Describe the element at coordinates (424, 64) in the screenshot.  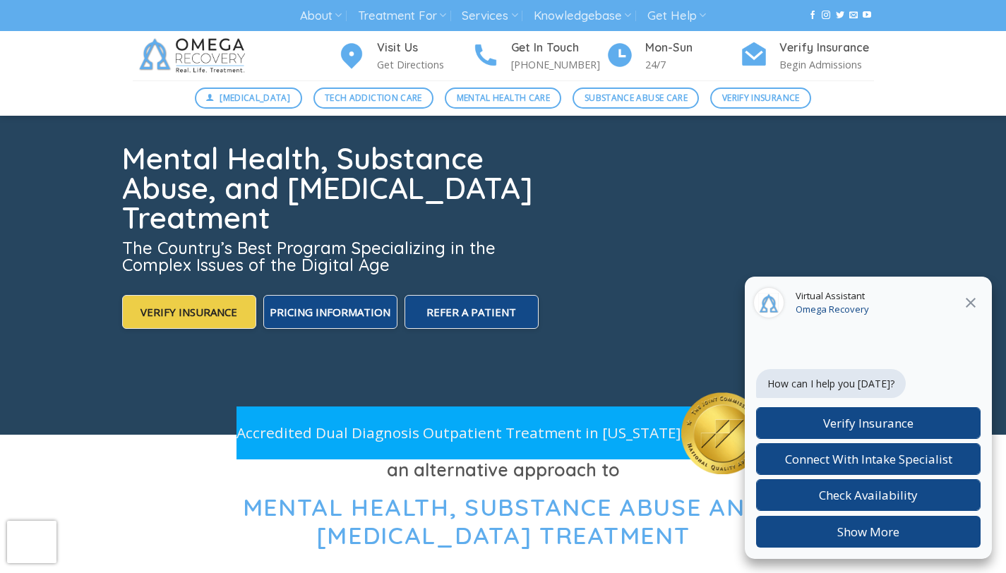
I see `p: Get Directions` at that location.